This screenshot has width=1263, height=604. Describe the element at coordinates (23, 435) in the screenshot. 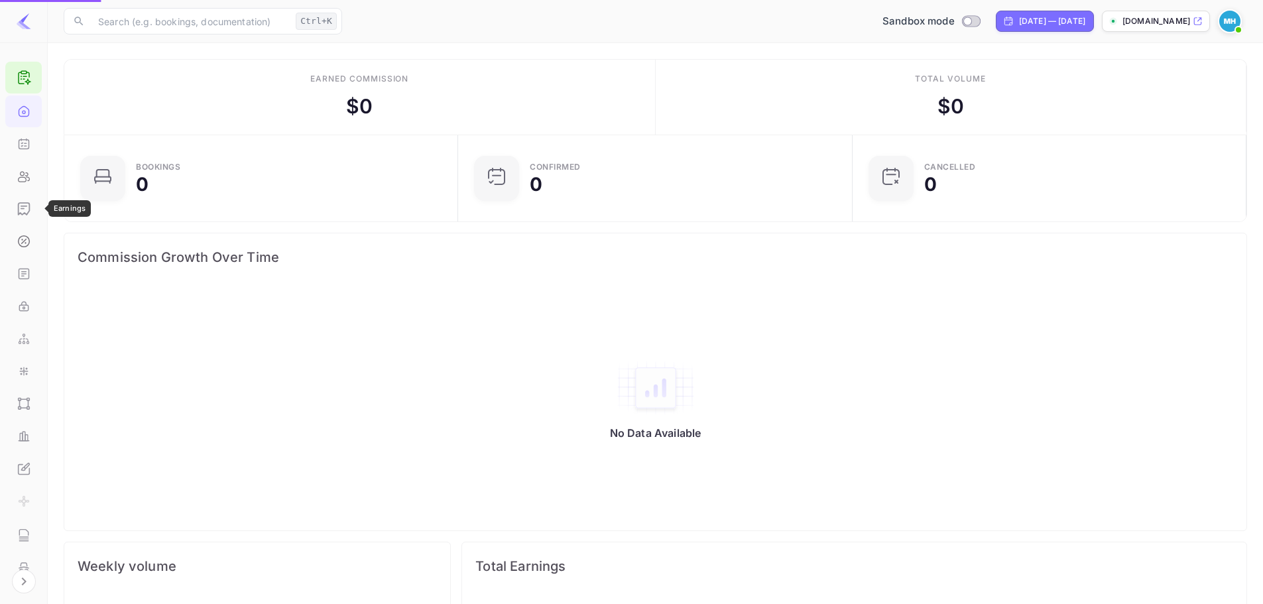

I see `a: Performance` at that location.